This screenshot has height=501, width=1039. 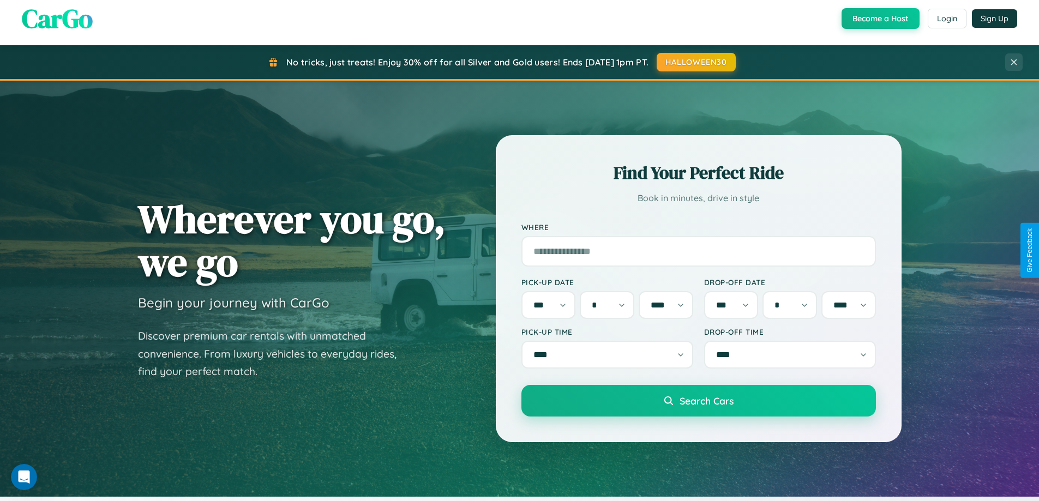 I want to click on h2: Find Your Perfect Ride, so click(x=698, y=173).